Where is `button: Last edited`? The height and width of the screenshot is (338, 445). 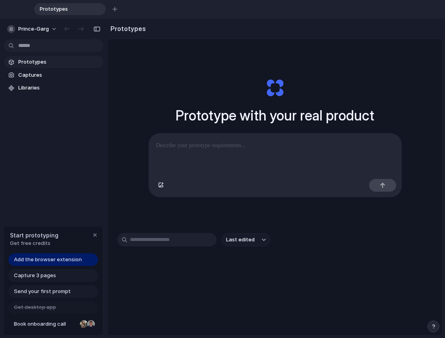 button: Last edited is located at coordinates (246, 240).